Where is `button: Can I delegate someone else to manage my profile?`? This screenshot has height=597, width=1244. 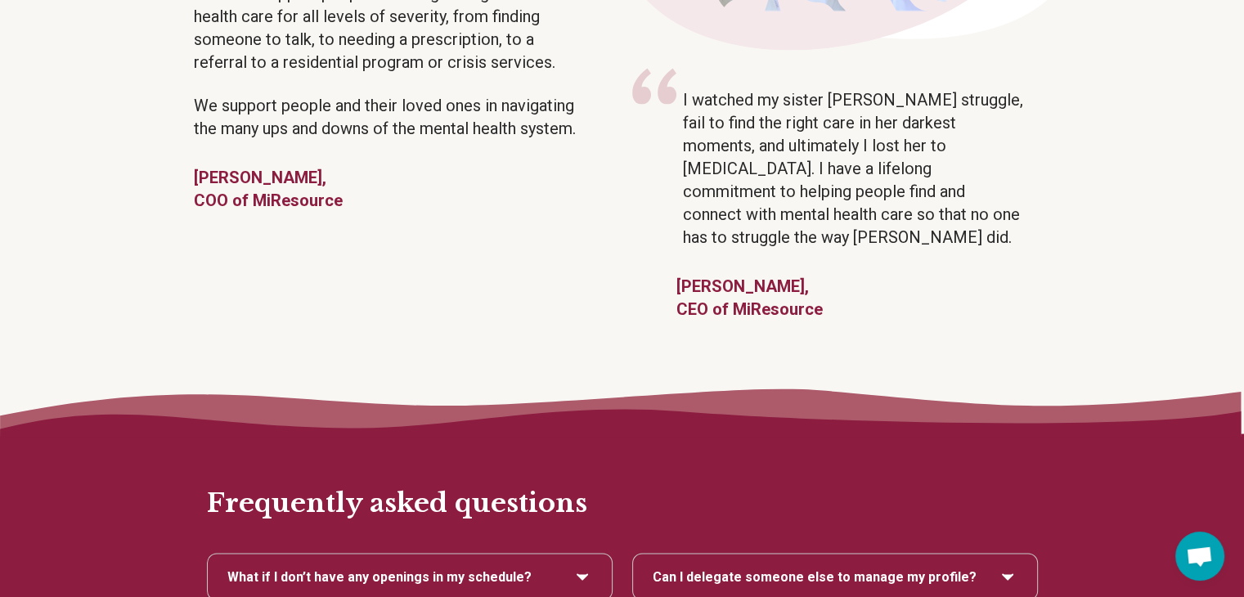
button: Can I delegate someone else to manage my profile? is located at coordinates (835, 577).